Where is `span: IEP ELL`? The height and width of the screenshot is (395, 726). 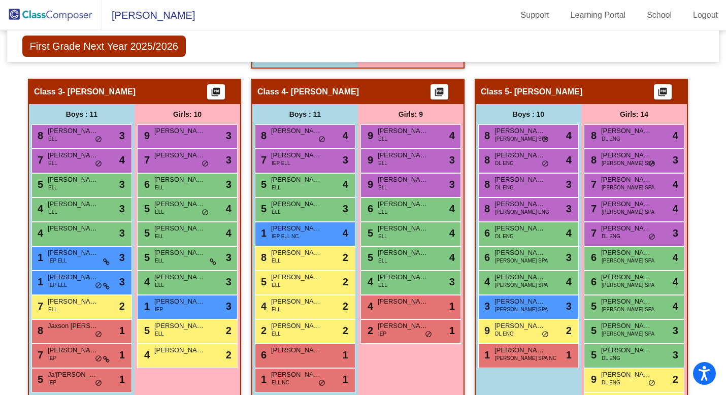 span: IEP ELL is located at coordinates (281, 163).